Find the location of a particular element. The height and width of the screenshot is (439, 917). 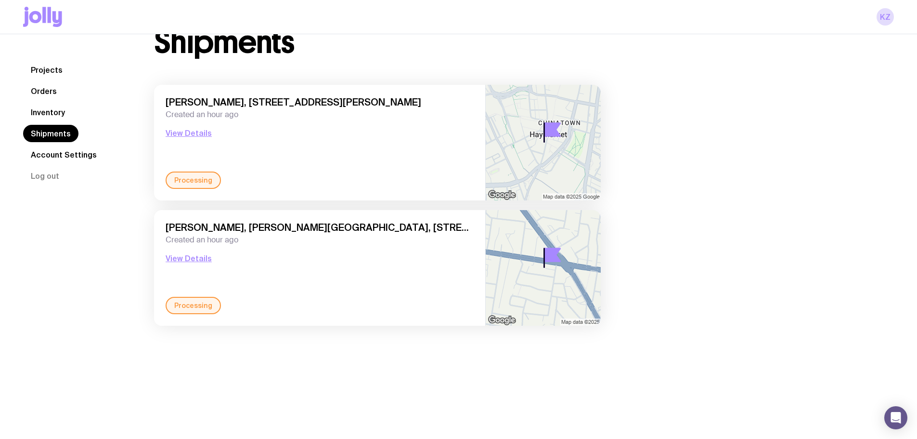

a: Account Settings is located at coordinates (64, 155).